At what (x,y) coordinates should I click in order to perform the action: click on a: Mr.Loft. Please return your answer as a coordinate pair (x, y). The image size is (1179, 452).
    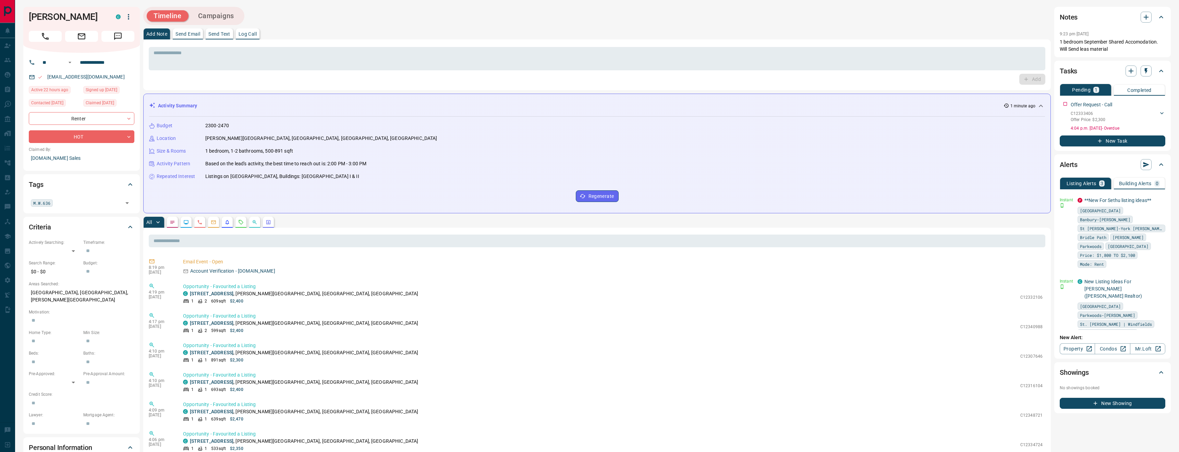
    Looking at the image, I should click on (1147, 348).